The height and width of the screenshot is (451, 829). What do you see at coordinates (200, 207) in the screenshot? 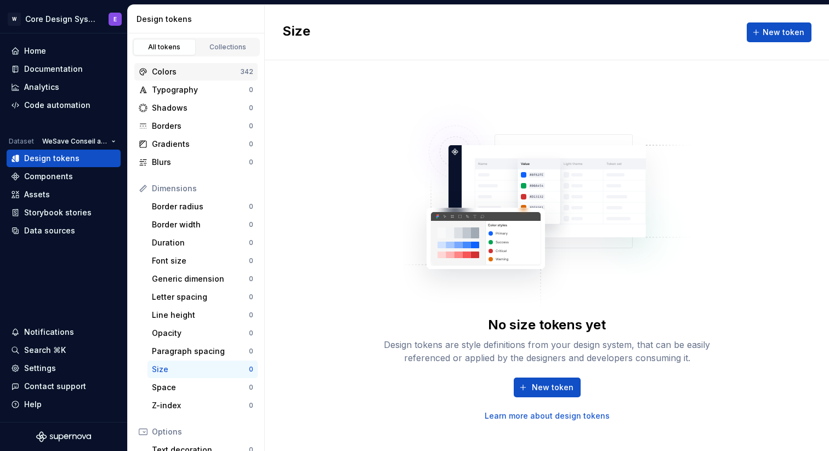
I see `div: Border radius` at bounding box center [200, 207].